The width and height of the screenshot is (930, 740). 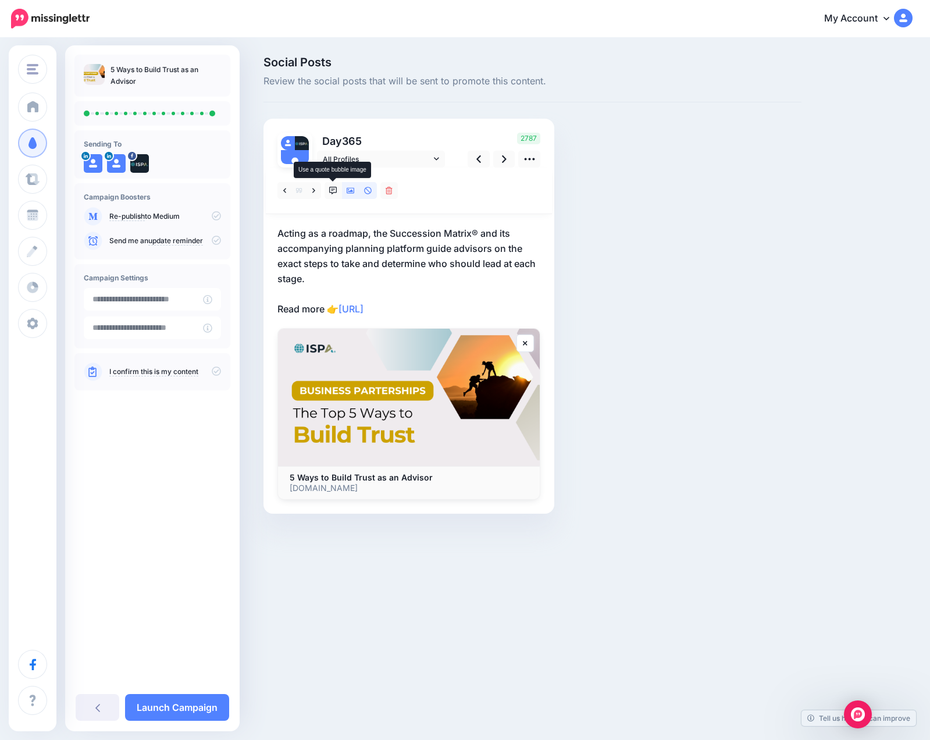 What do you see at coordinates (152, 197) in the screenshot?
I see `h4: Campaign Boosters` at bounding box center [152, 197].